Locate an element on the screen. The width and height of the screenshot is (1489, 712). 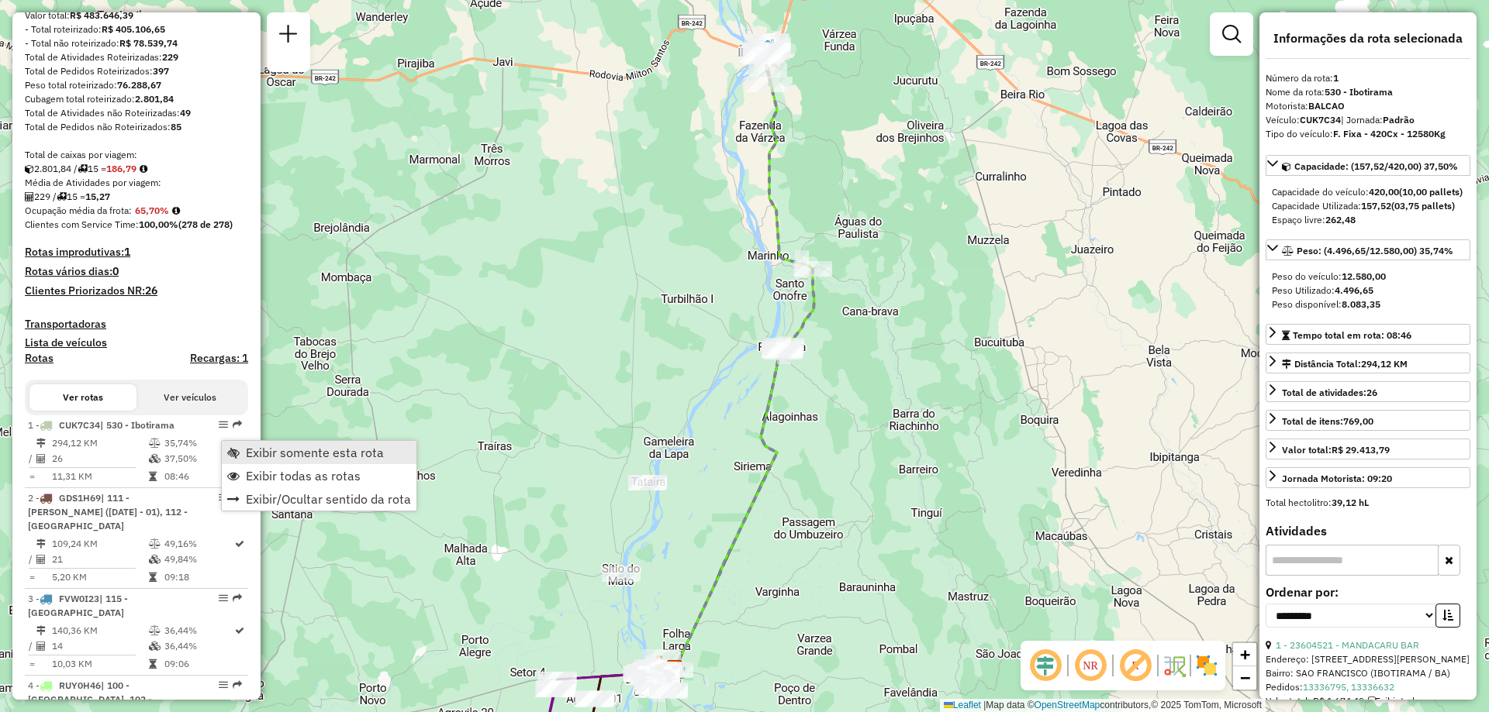
a: Exibir filtros is located at coordinates (1231, 34).